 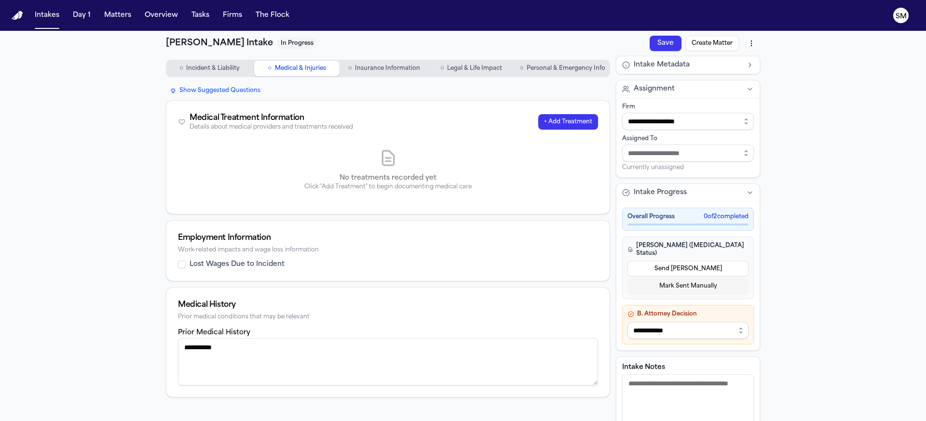 What do you see at coordinates (47, 15) in the screenshot?
I see `button: Intakes` at bounding box center [47, 15].